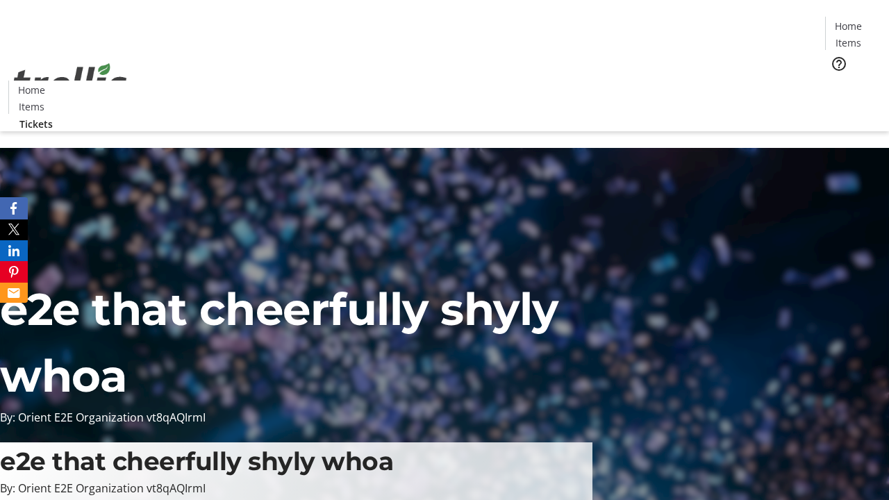  Describe the element at coordinates (839, 64) in the screenshot. I see `button: Help` at that location.